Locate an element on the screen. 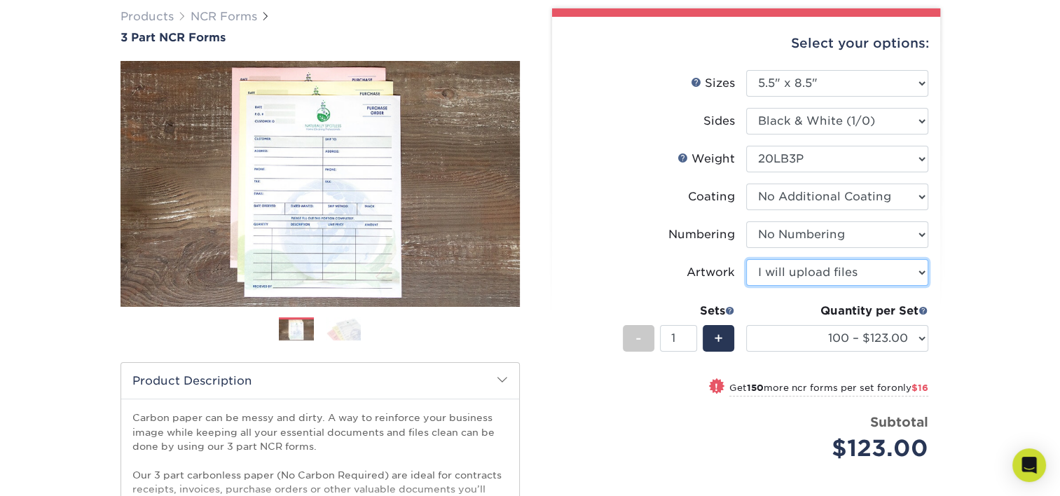 The width and height of the screenshot is (1060, 496). img: NCR Forms 01 is located at coordinates (296, 330).